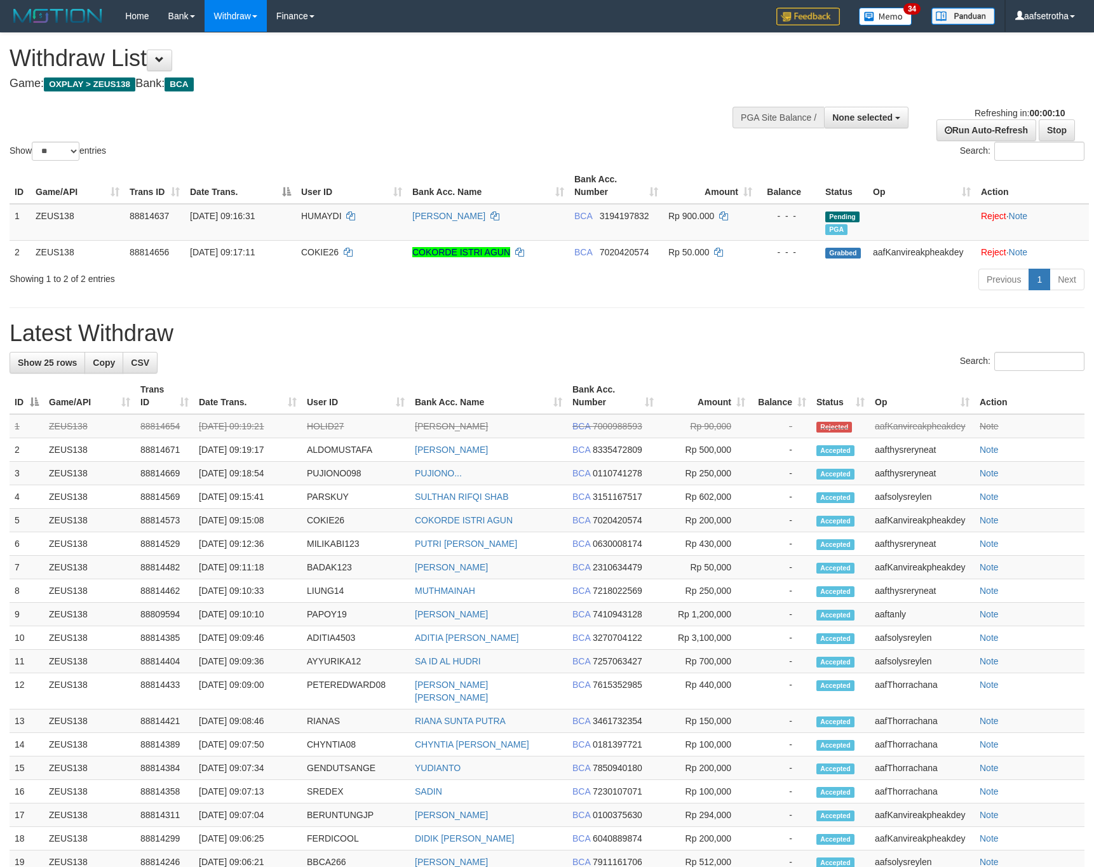 This screenshot has width=1094, height=867. What do you see at coordinates (27, 544) in the screenshot?
I see `td: 6` at bounding box center [27, 544].